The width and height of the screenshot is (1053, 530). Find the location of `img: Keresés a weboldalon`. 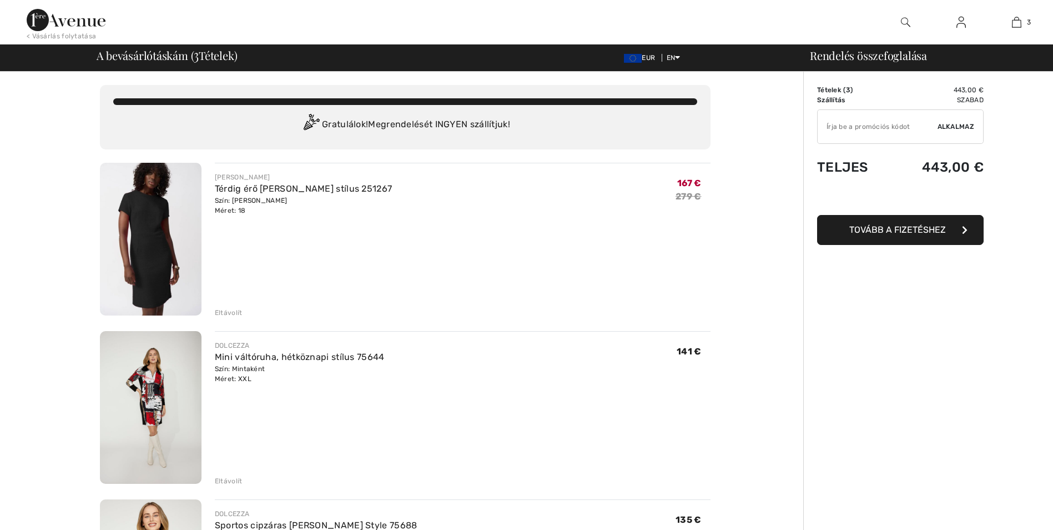

img: Keresés a weboldalon is located at coordinates (906, 22).